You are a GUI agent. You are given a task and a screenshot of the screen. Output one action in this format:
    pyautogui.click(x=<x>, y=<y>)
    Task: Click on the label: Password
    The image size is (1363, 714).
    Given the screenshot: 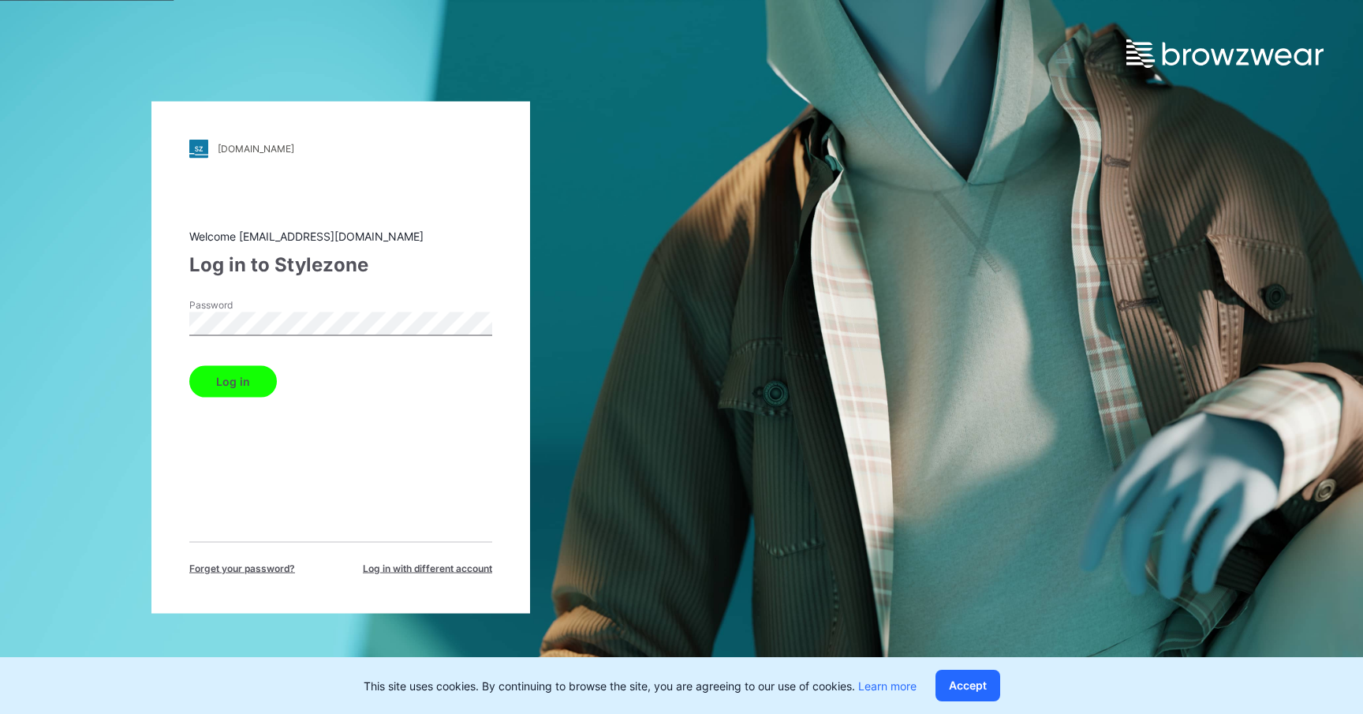 What is the action you would take?
    pyautogui.click(x=245, y=305)
    